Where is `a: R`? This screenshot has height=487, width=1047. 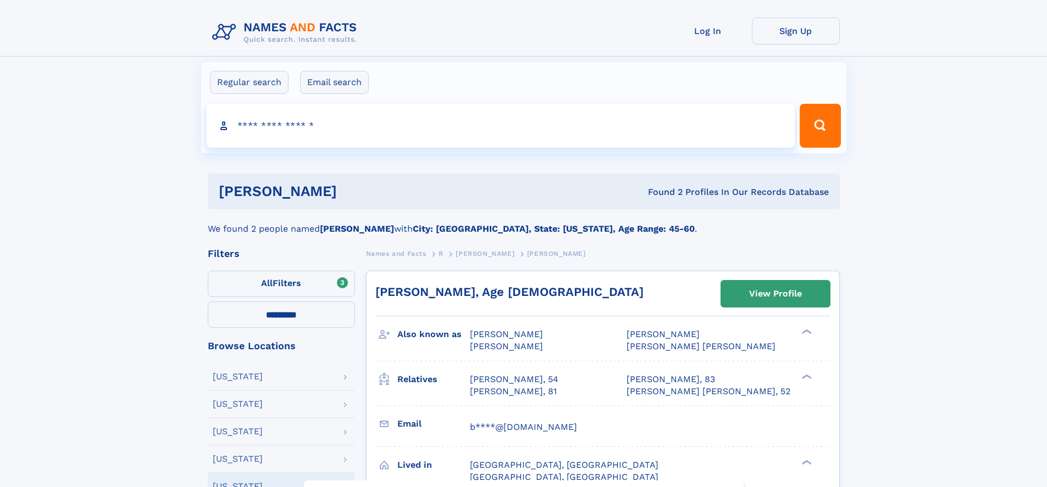 a: R is located at coordinates (441, 253).